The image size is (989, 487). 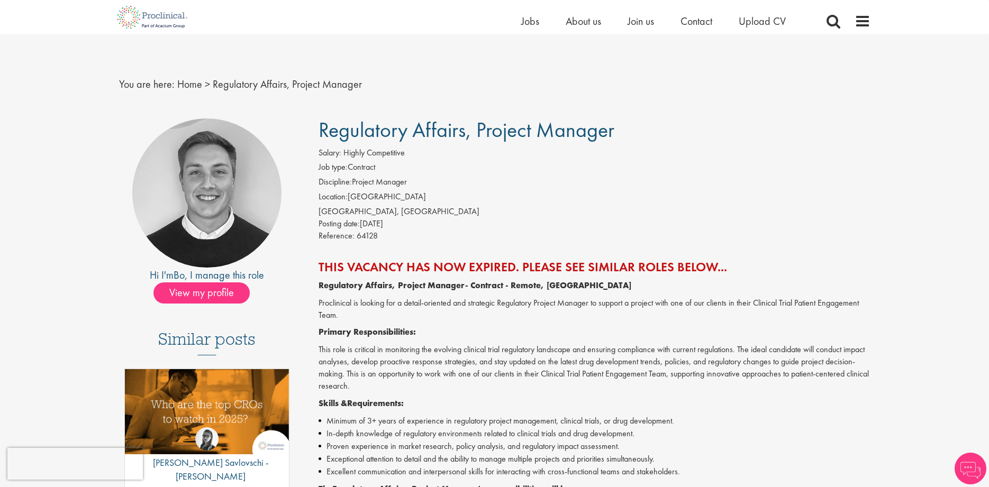 I want to click on strong: Skills &, so click(x=333, y=403).